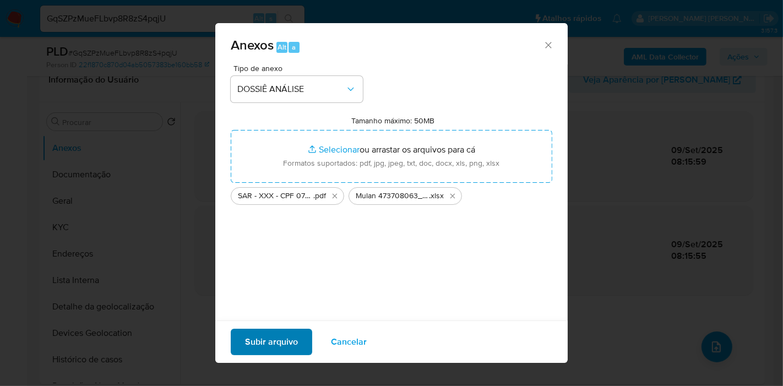 Image resolution: width=783 pixels, height=386 pixels. Describe the element at coordinates (291, 89) in the screenshot. I see `span: DOSSIÊ ANÁLISE` at that location.